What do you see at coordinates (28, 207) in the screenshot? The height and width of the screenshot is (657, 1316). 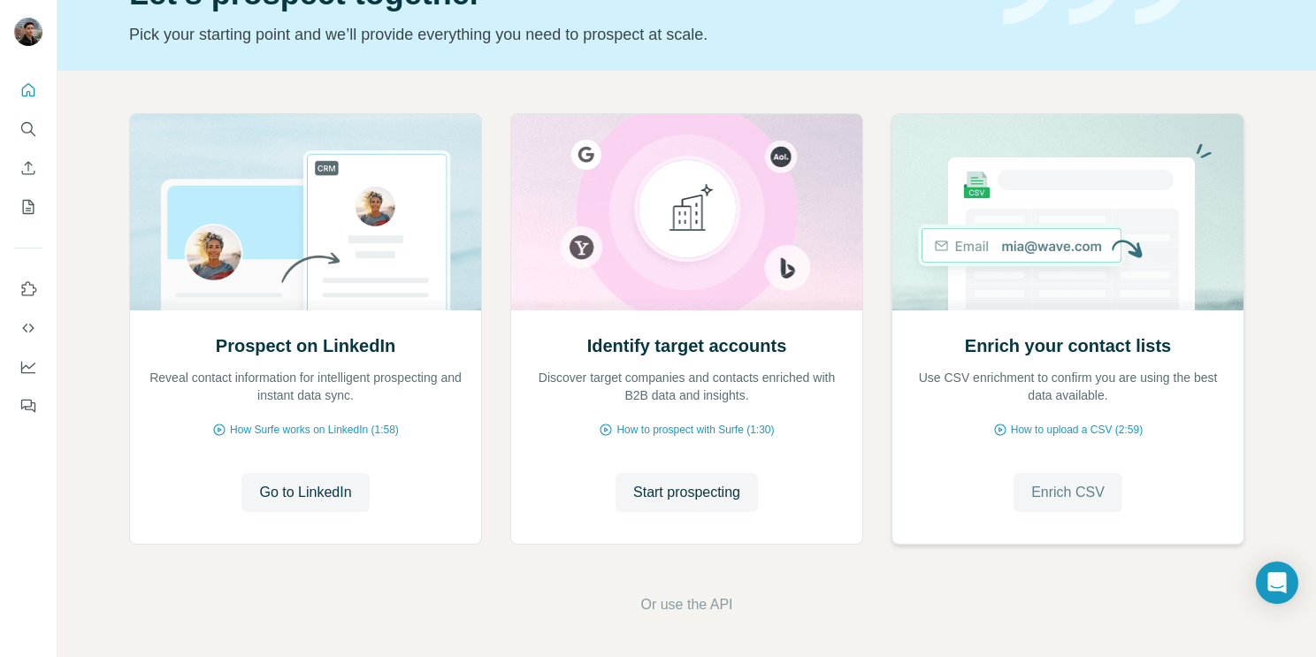 I see `button: My lists` at bounding box center [28, 207].